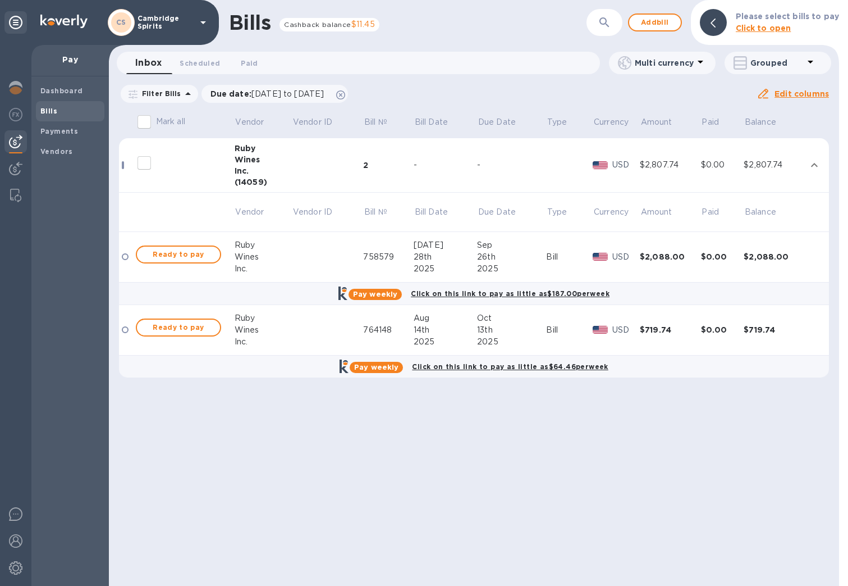 This screenshot has height=586, width=848. I want to click on b: CS, so click(121, 22).